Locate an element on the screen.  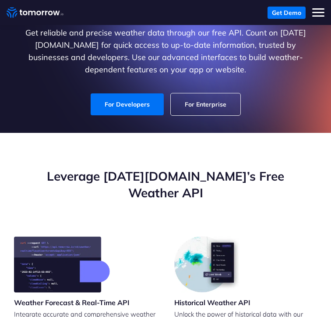
a: For Developers is located at coordinates (127, 104).